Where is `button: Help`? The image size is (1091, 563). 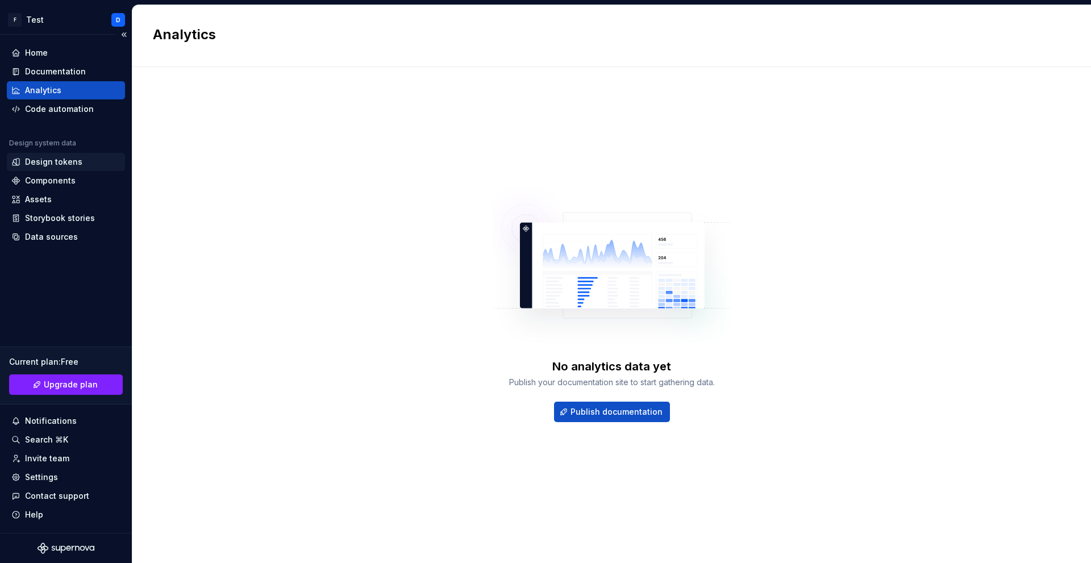
button: Help is located at coordinates (66, 515).